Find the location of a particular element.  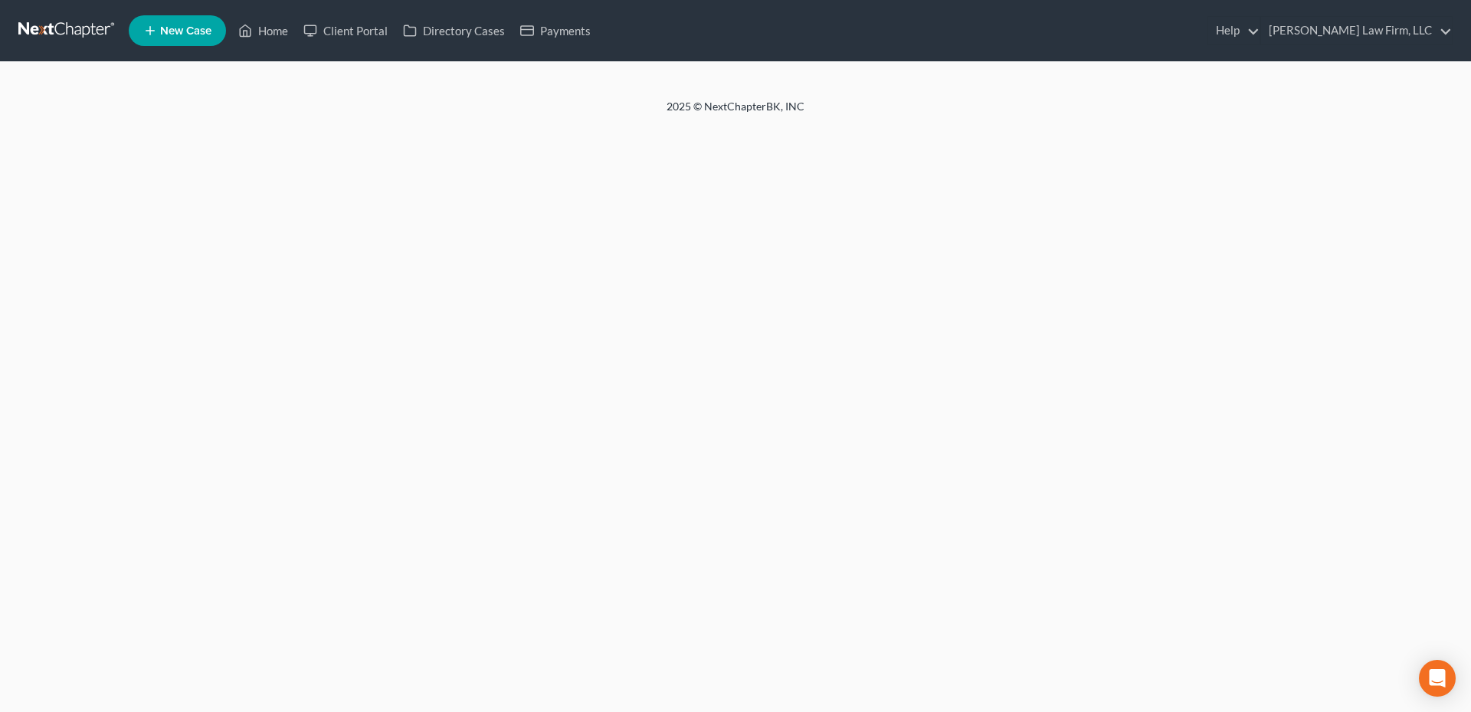

a: Client Portal is located at coordinates (345, 31).